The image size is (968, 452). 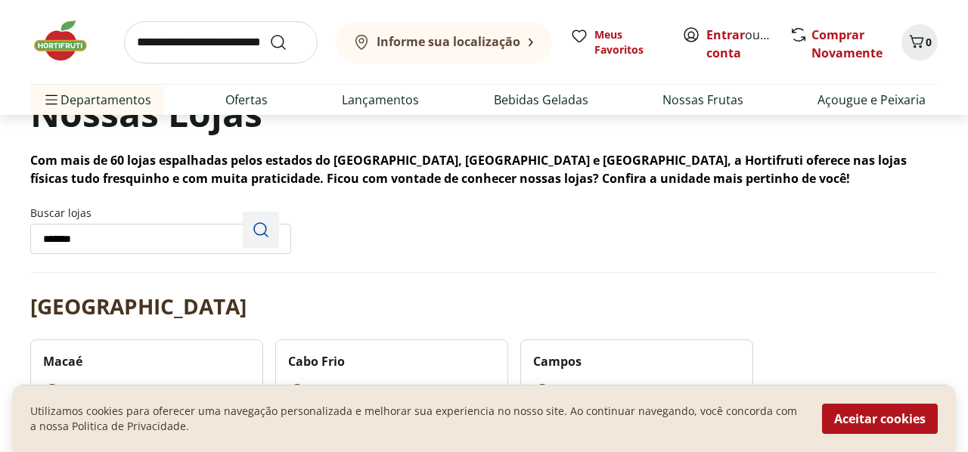 I want to click on a: Entrar, so click(x=725, y=35).